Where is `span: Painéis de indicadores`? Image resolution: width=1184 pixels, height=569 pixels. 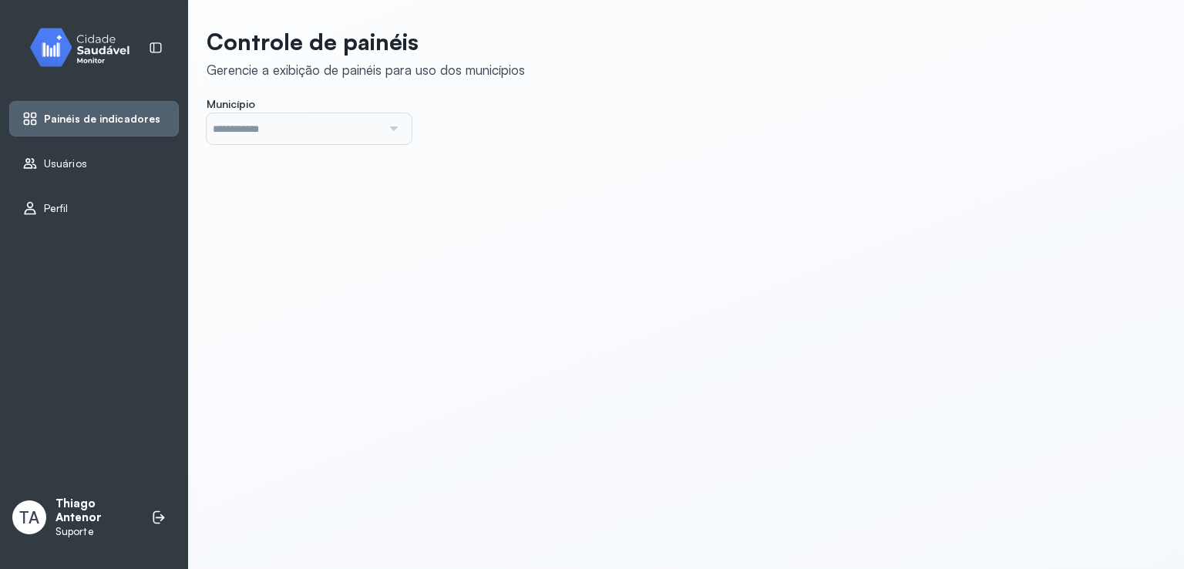
span: Painéis de indicadores is located at coordinates (102, 119).